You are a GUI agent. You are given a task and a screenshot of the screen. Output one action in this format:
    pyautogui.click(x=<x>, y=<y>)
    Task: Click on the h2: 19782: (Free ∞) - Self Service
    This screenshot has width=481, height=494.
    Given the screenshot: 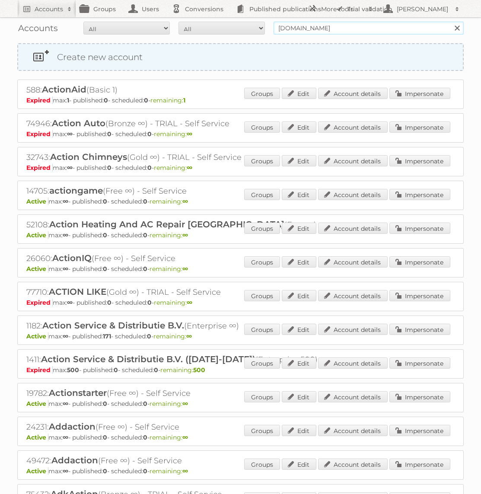 What is the action you would take?
    pyautogui.click(x=178, y=393)
    